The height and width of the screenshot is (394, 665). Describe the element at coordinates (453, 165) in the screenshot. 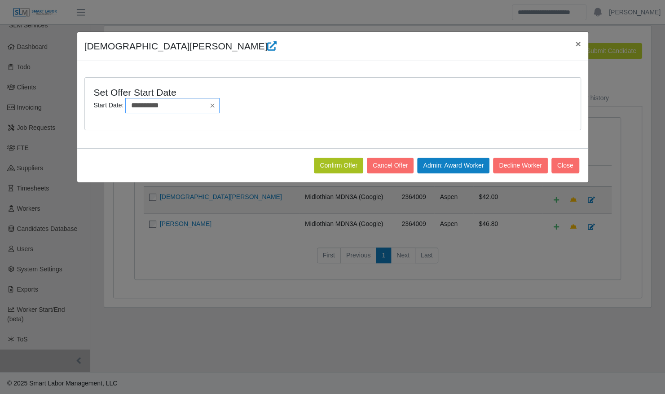

I see `button: Admin: Award Worker` at that location.